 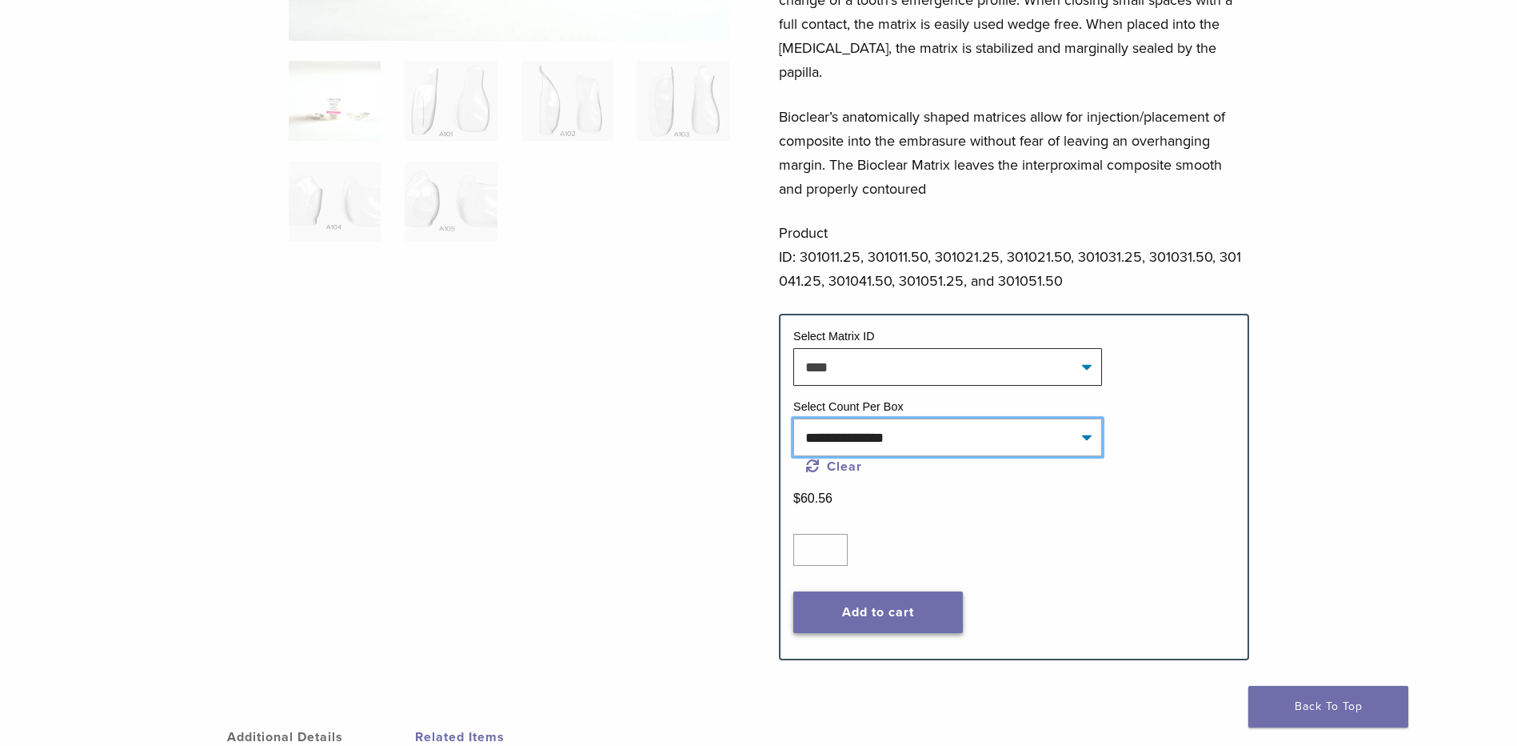 I want to click on button: Add to cart, so click(x=878, y=612).